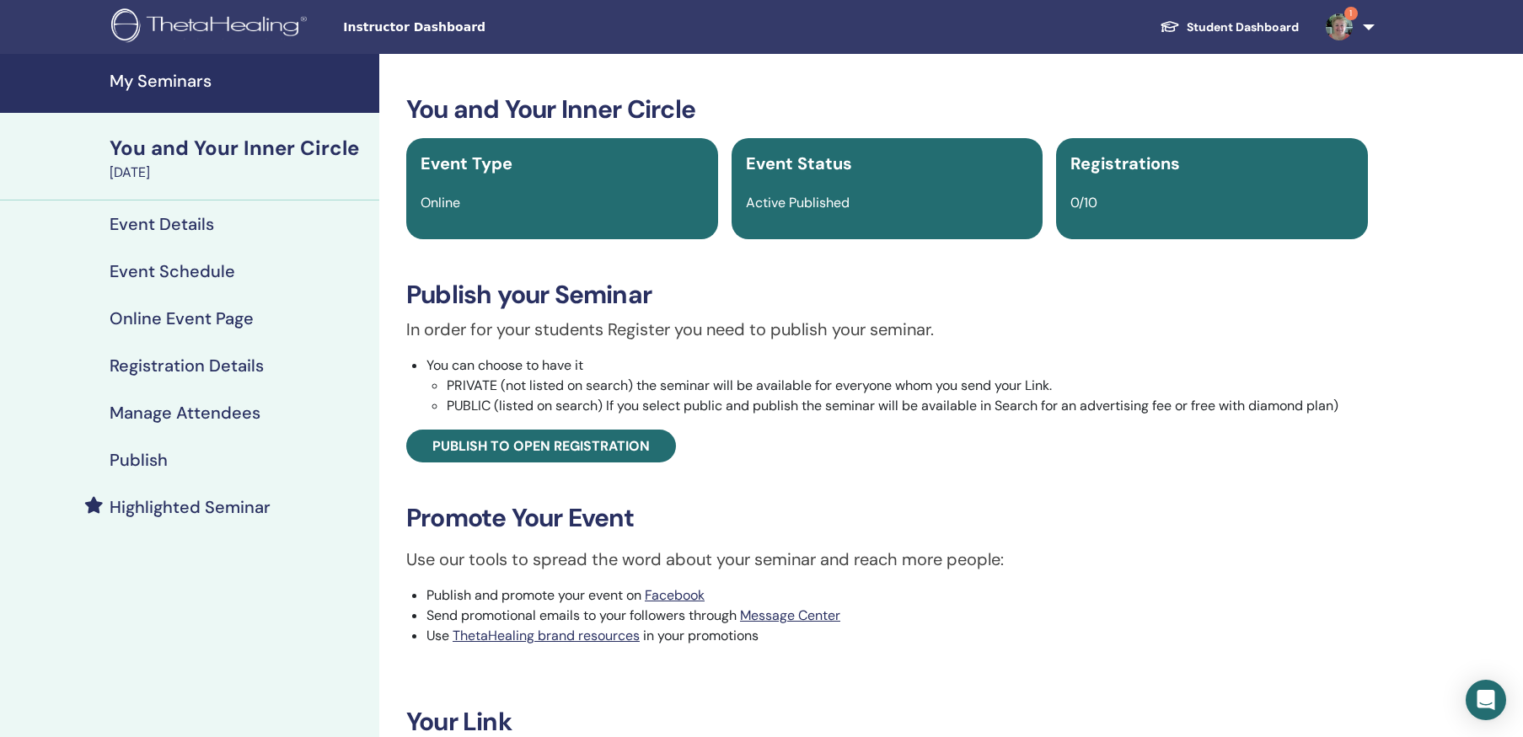 Image resolution: width=1523 pixels, height=737 pixels. What do you see at coordinates (1486, 700) in the screenshot?
I see `div: Open Intercom Messenger` at bounding box center [1486, 700].